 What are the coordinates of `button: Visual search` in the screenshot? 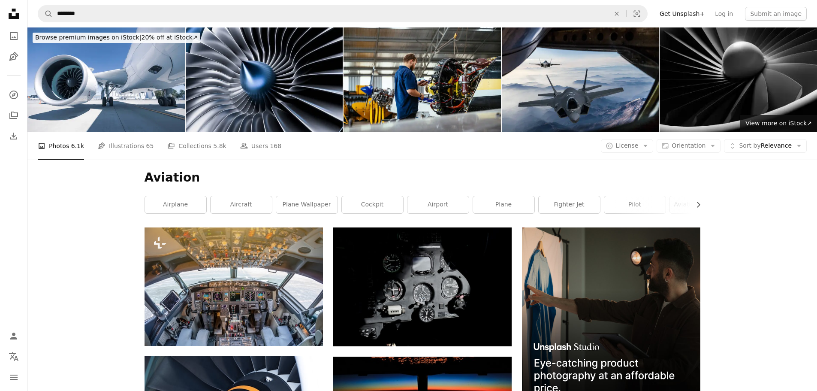 It's located at (637, 14).